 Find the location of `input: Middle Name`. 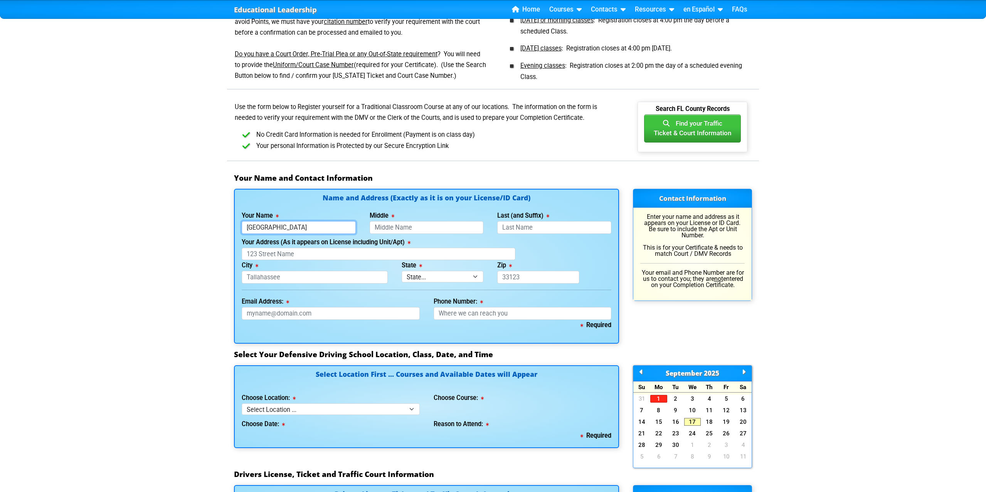

input: Middle Name is located at coordinates (427, 227).